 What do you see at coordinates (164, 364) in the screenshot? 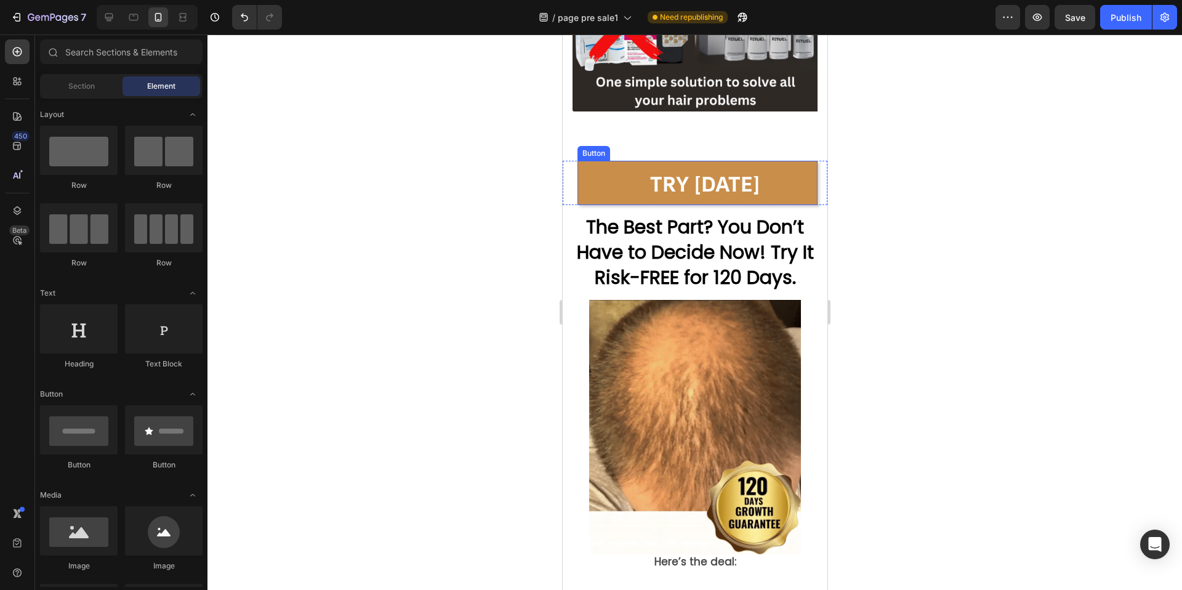
I see `div: Text Block` at bounding box center [164, 364].